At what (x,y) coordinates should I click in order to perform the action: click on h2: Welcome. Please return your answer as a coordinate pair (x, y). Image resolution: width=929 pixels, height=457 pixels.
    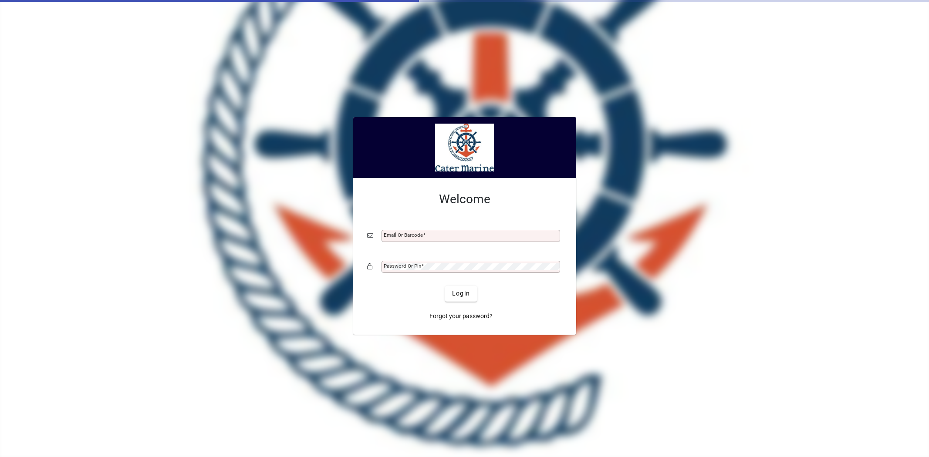
    Looking at the image, I should click on (465, 199).